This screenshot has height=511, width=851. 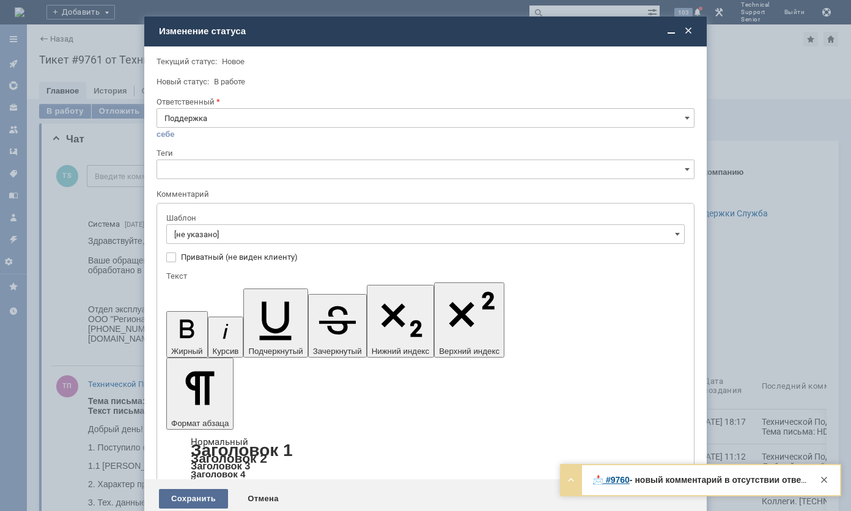 What do you see at coordinates (424, 276) in the screenshot?
I see `div: Текст` at bounding box center [424, 276].